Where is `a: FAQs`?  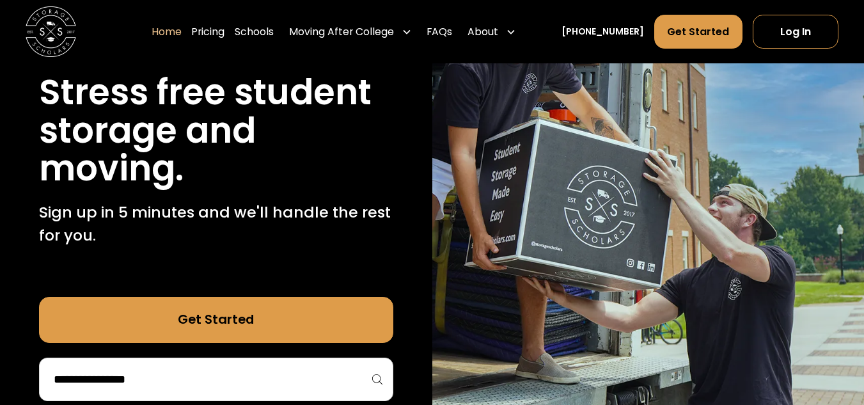
a: FAQs is located at coordinates (439, 31).